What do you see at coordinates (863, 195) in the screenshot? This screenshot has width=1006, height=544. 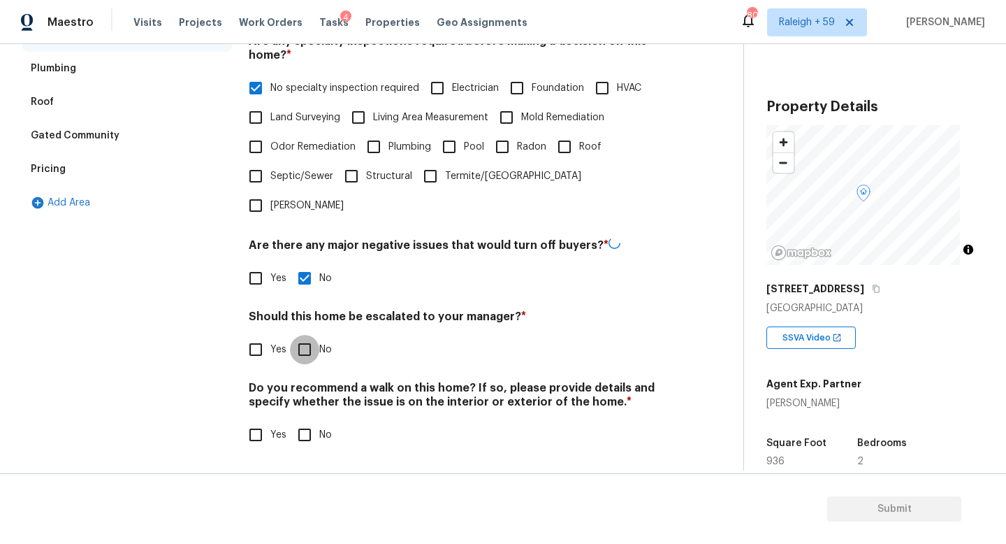 I see `canvas: Map` at bounding box center [863, 195].